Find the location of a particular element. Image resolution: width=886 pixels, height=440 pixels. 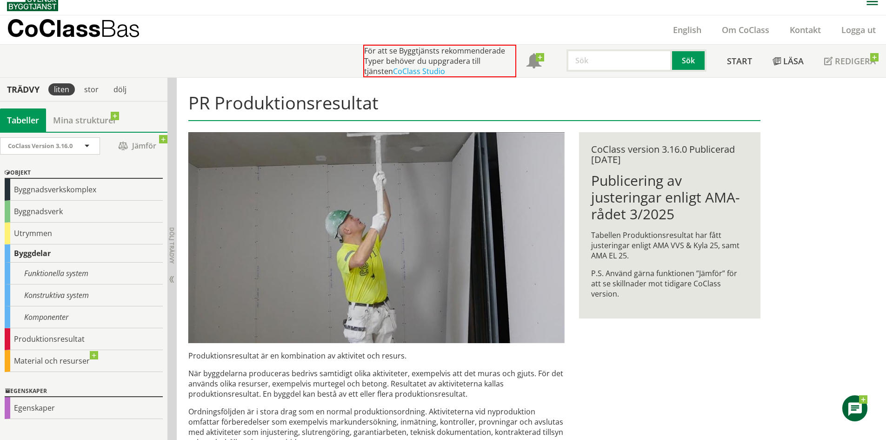

p: Tabellen Produktionsresultat har fått justeringar enligt AMA VVS & Kyla 25, samt AMA EL 25. is located at coordinates (669, 245).